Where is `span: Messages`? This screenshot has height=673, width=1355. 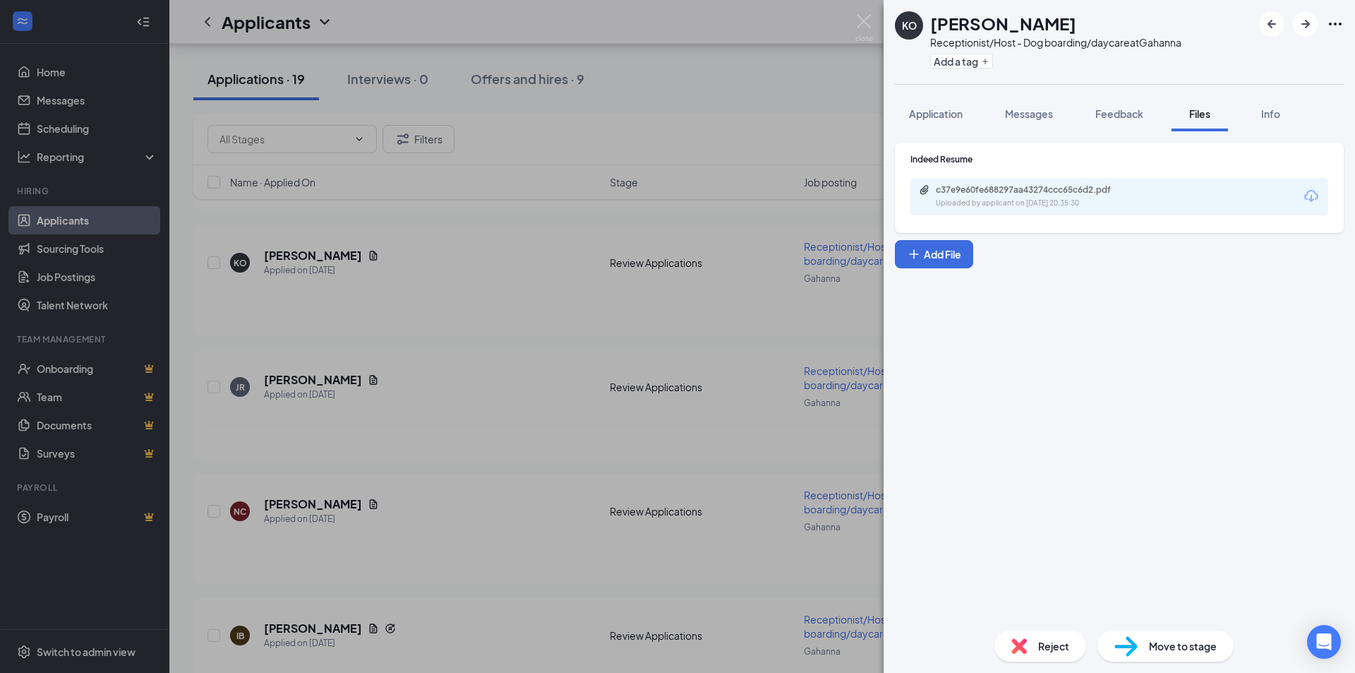
span: Messages is located at coordinates (1029, 114).